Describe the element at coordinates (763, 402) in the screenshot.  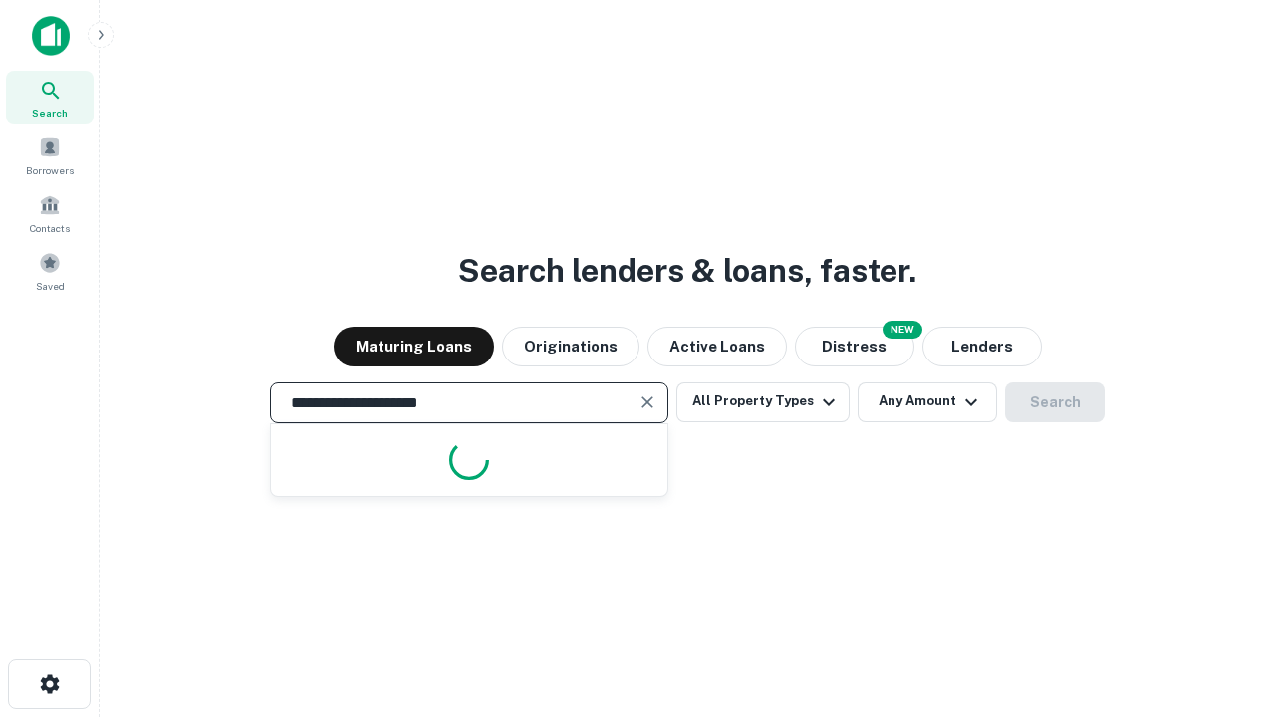
I see `button: All Property Types` at that location.